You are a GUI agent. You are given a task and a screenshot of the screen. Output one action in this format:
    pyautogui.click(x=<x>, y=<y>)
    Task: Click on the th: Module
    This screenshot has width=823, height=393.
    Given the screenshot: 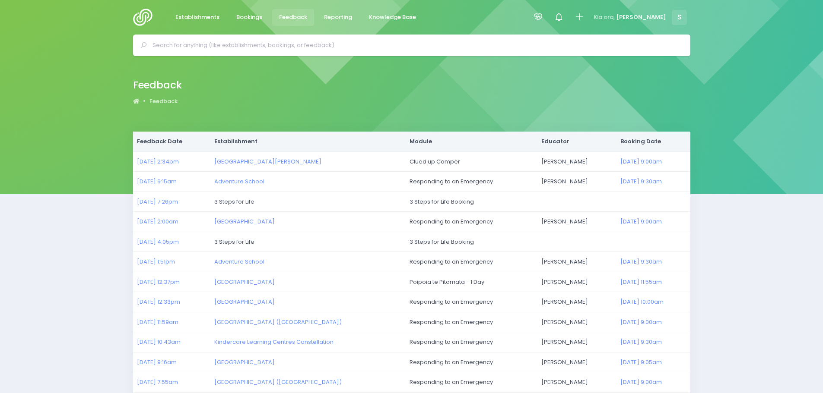 What is the action you would take?
    pyautogui.click(x=471, y=142)
    